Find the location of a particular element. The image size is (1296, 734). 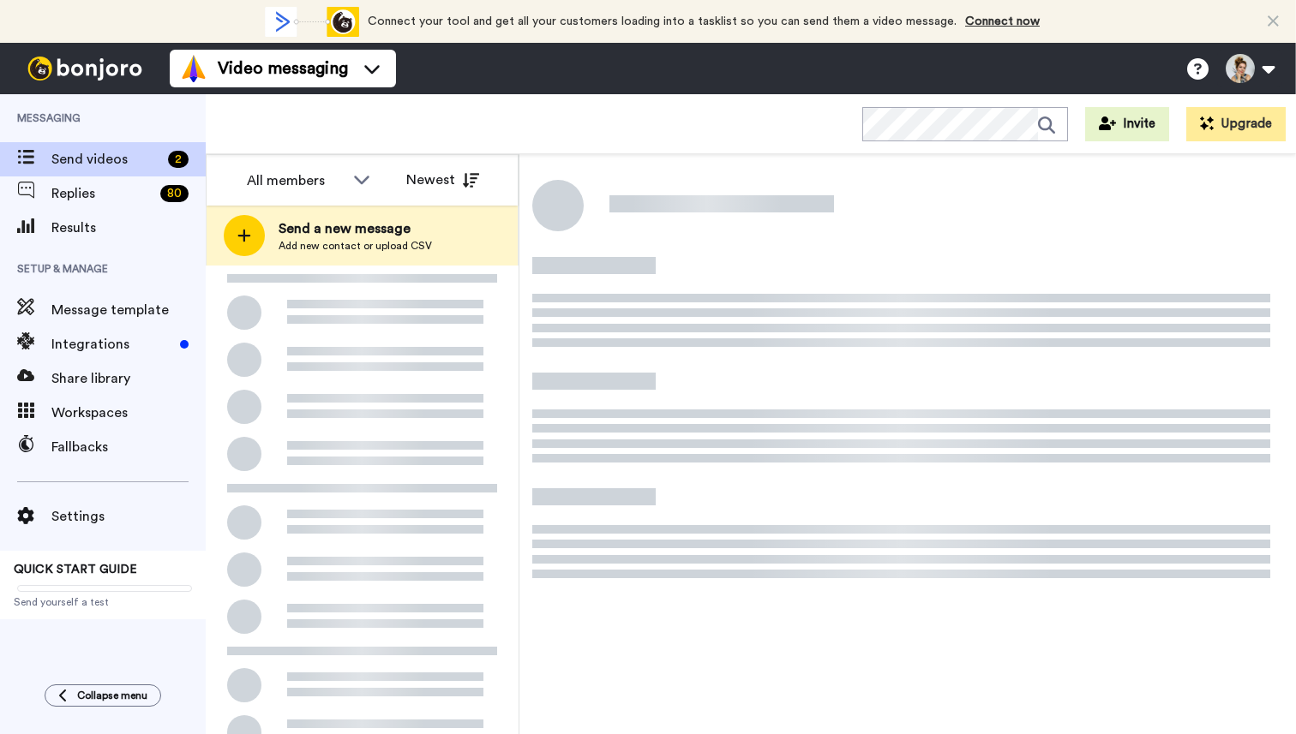

span: Add new contact or upload CSV is located at coordinates (355, 246).